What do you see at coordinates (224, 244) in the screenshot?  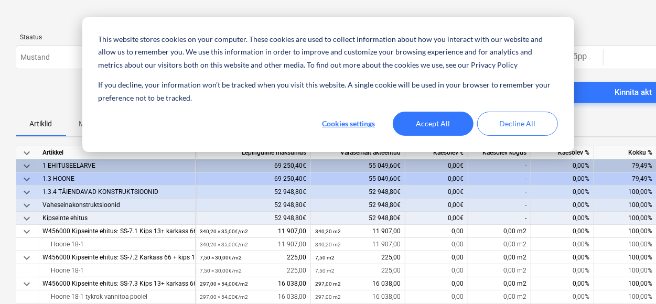 I see `small: 340,20 × 35,00€ / m2` at bounding box center [224, 244].